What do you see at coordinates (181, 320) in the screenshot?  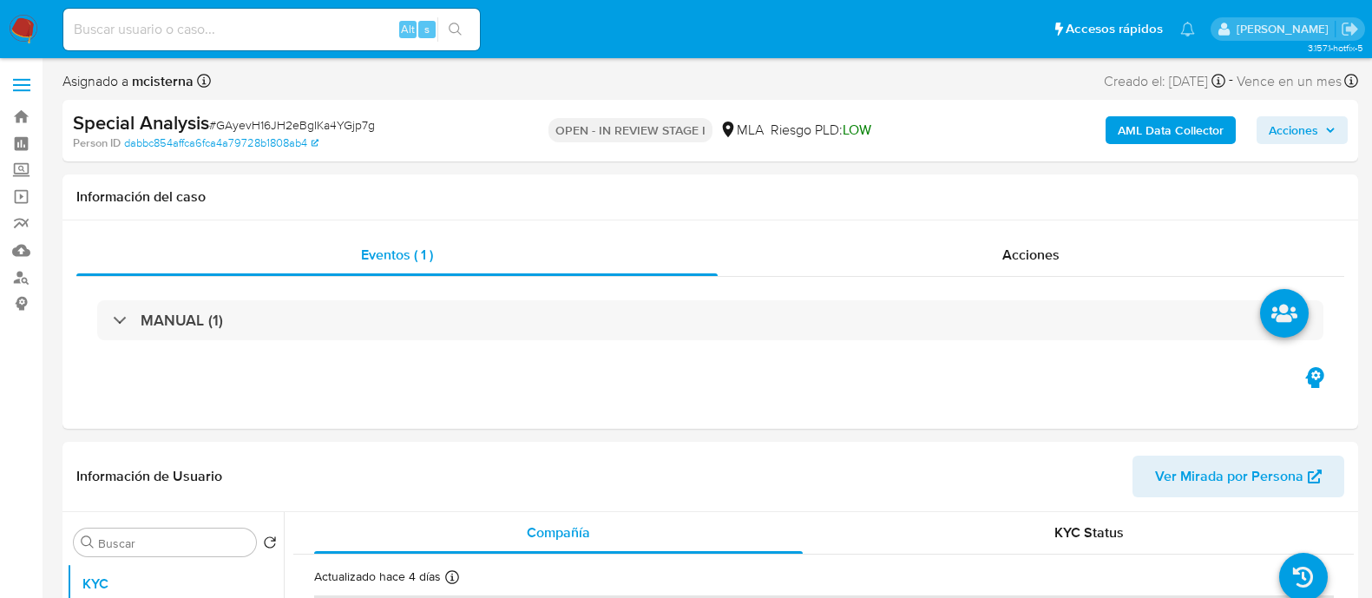 I see `h3: MANUAL (1)` at bounding box center [181, 320].